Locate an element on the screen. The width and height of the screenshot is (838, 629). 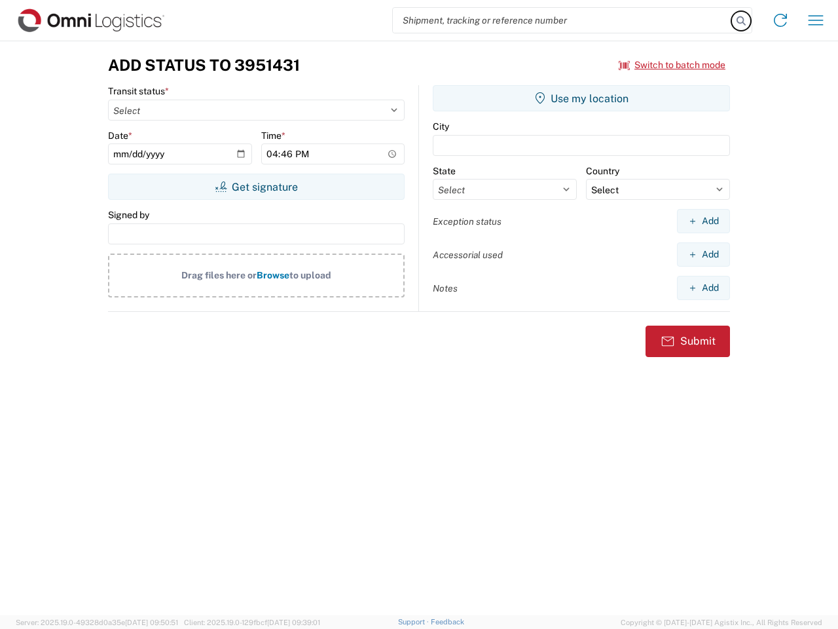
input: Shipment, tracking or reference number is located at coordinates (563, 20).